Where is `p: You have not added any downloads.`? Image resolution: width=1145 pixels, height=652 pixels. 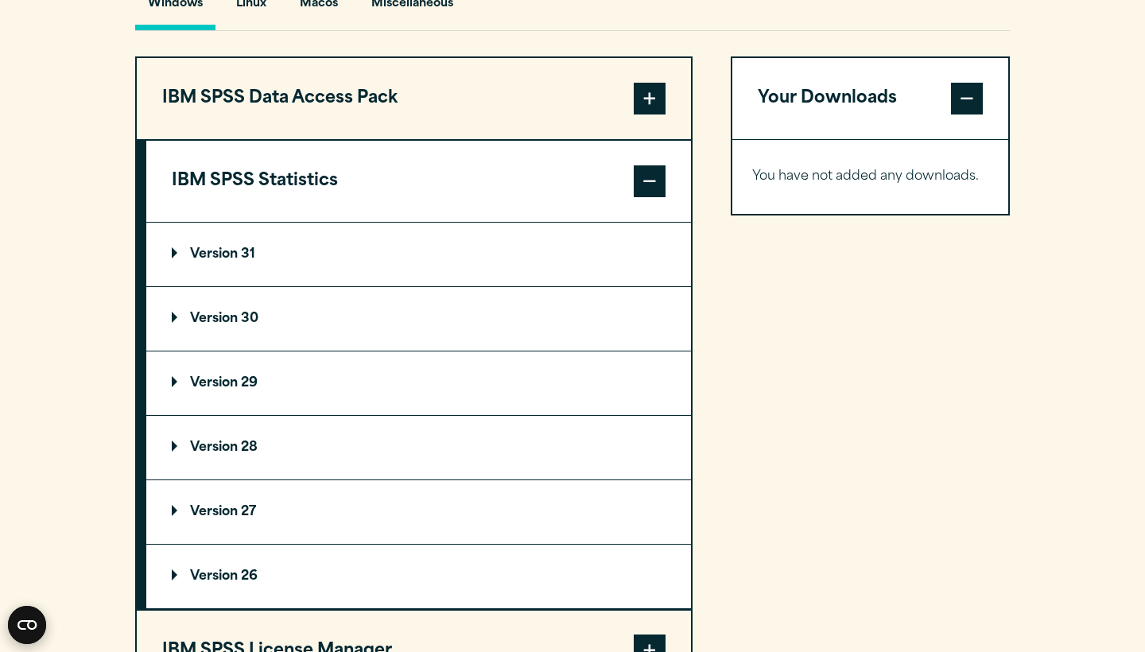 p: You have not added any downloads. is located at coordinates (870, 176).